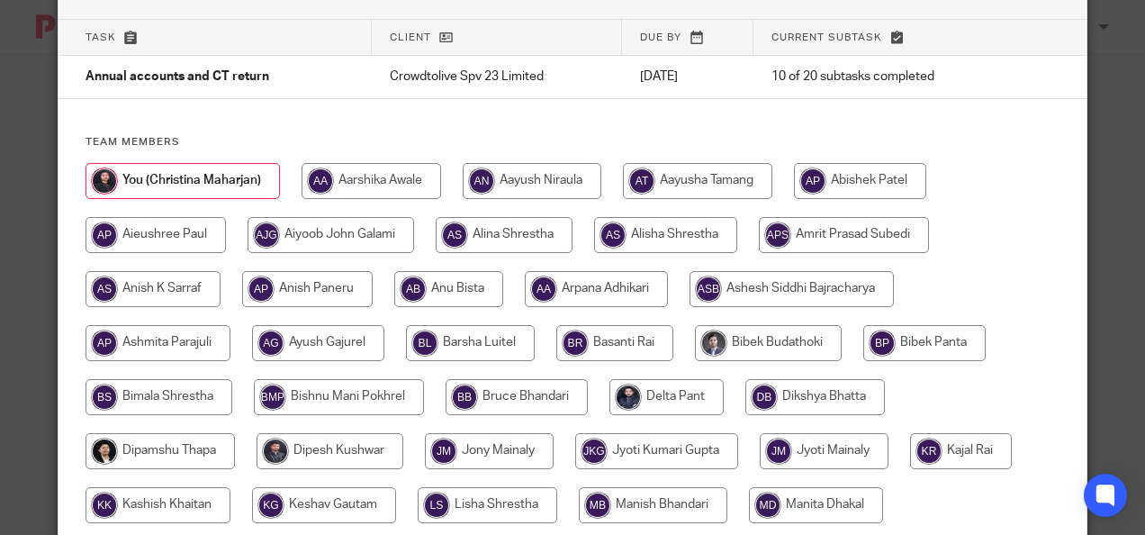  What do you see at coordinates (101, 37) in the screenshot?
I see `span: Task` at bounding box center [101, 37].